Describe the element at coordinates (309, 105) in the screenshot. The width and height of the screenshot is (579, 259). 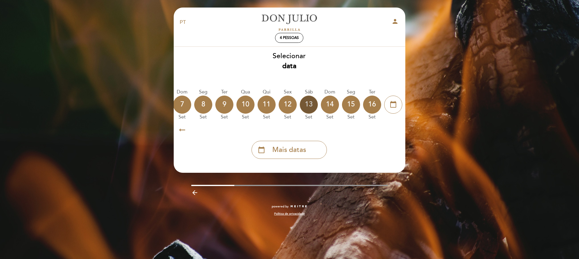
I see `div: 13` at that location.